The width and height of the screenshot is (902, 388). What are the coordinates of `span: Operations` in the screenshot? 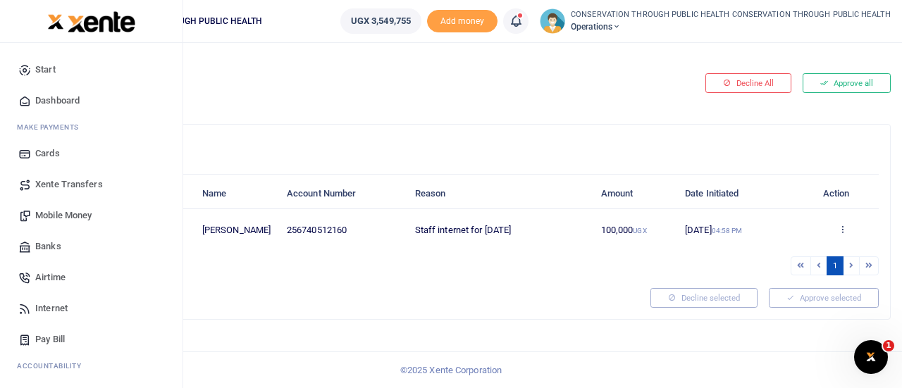 It's located at (730, 27).